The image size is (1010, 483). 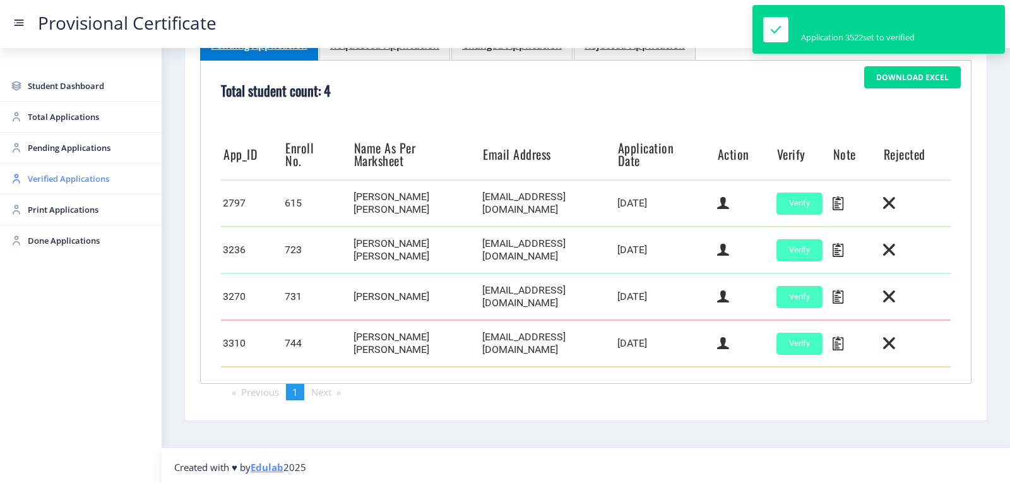 What do you see at coordinates (240, 467) in the screenshot?
I see `span: Created with ♥ by 2025` at bounding box center [240, 467].